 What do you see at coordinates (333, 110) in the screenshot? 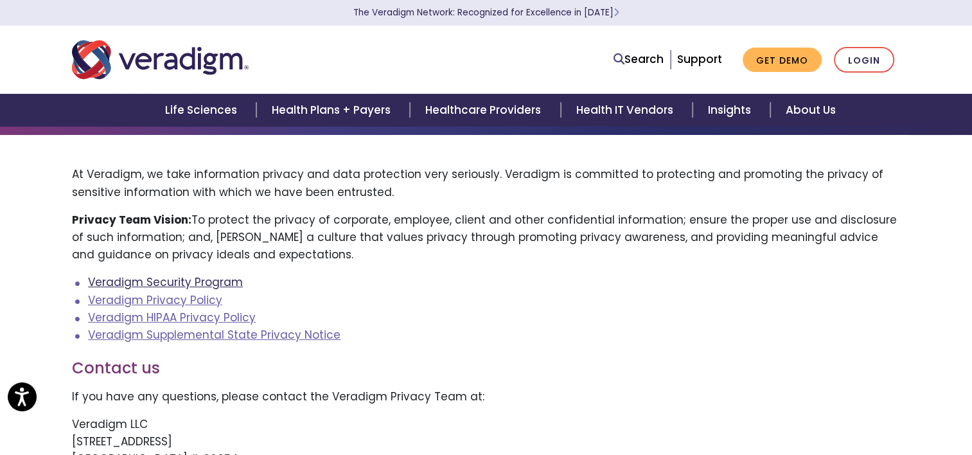
I see `a: Health Plans + Payers` at bounding box center [333, 110].